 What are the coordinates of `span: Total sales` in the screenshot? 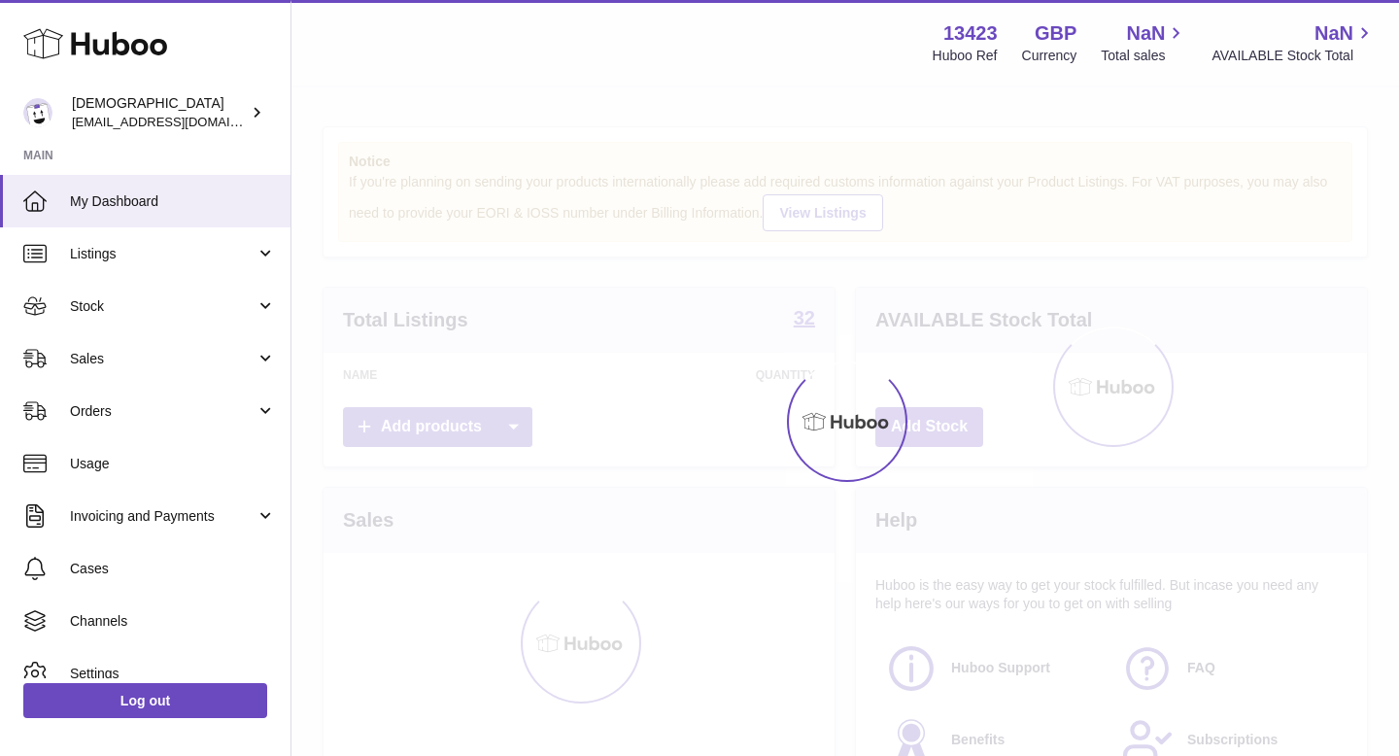 It's located at (1143, 55).